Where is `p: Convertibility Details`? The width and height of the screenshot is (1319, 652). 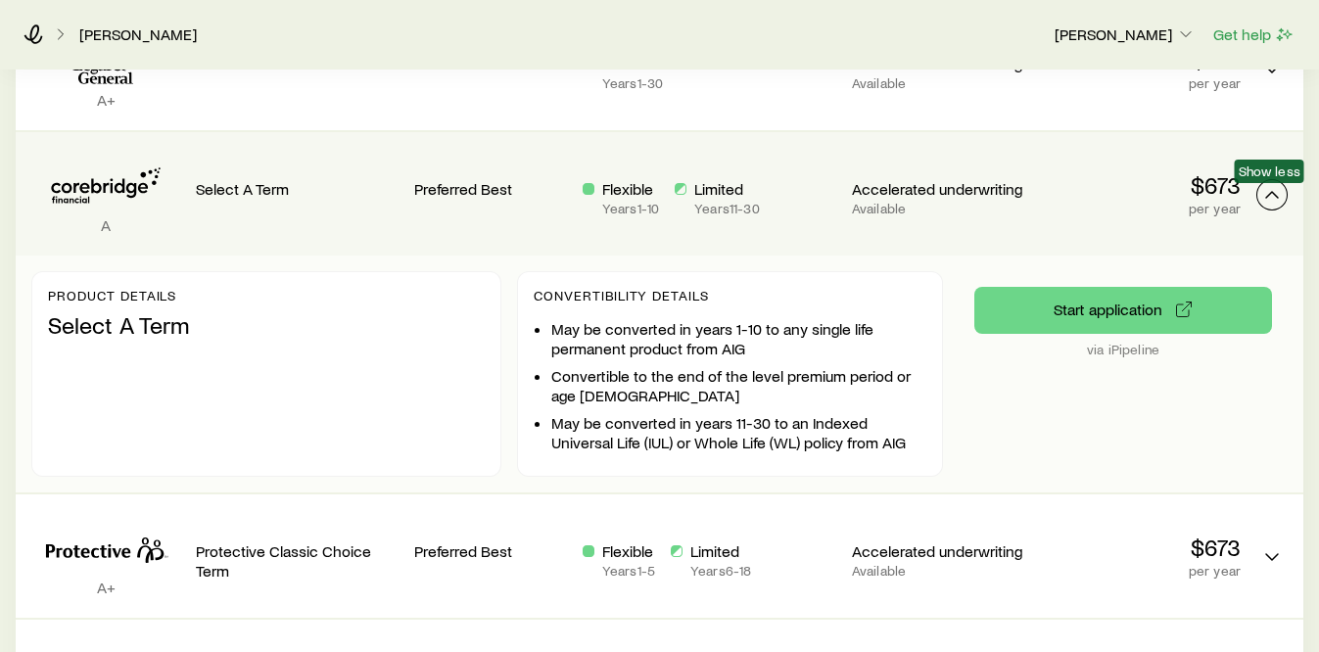 p: Convertibility Details is located at coordinates (729, 296).